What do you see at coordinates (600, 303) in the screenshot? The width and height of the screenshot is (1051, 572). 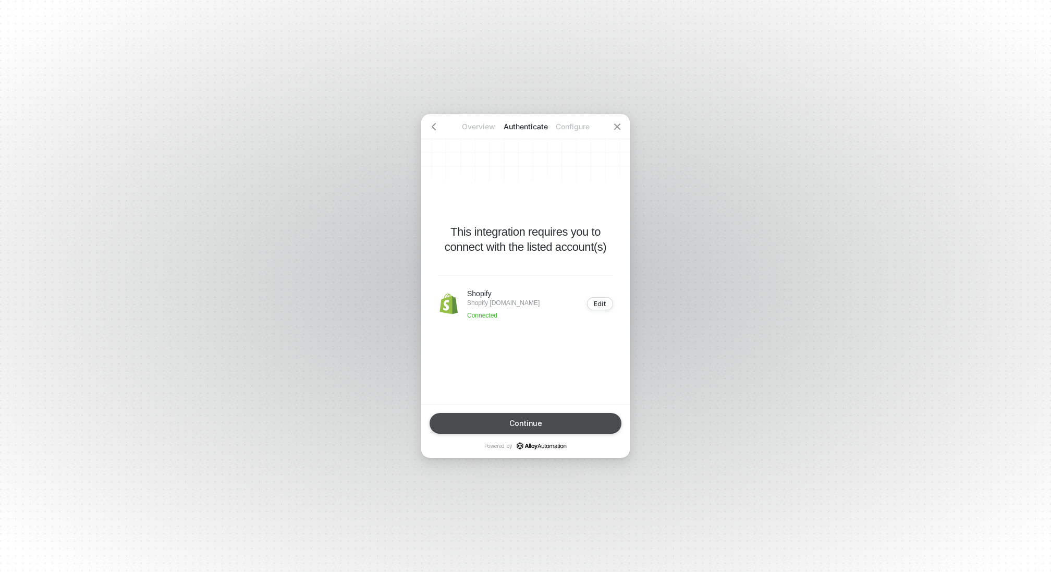 I see `div: Edit` at bounding box center [600, 303].